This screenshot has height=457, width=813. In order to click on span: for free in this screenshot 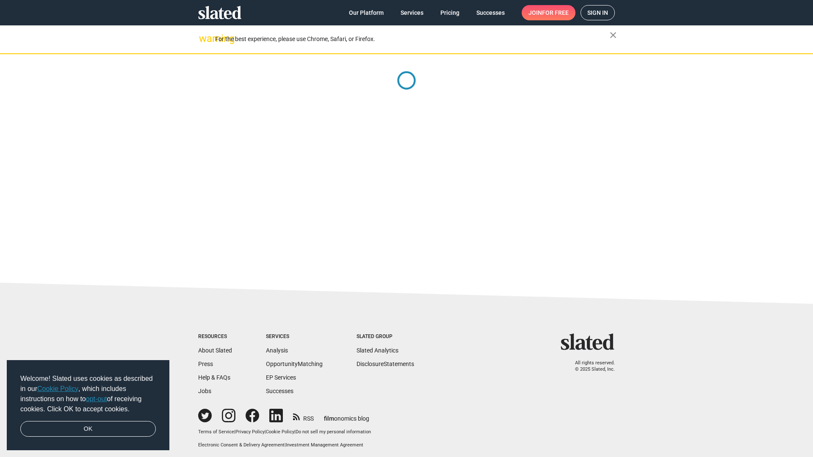, I will do `click(555, 13)`.